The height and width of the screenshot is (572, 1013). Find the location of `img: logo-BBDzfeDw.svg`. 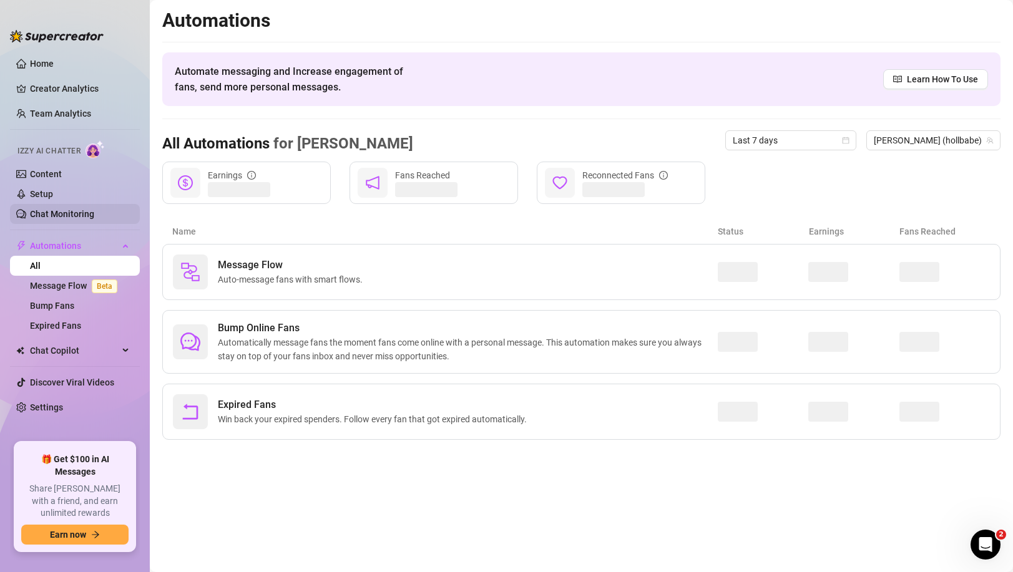

img: logo-BBDzfeDw.svg is located at coordinates (57, 36).